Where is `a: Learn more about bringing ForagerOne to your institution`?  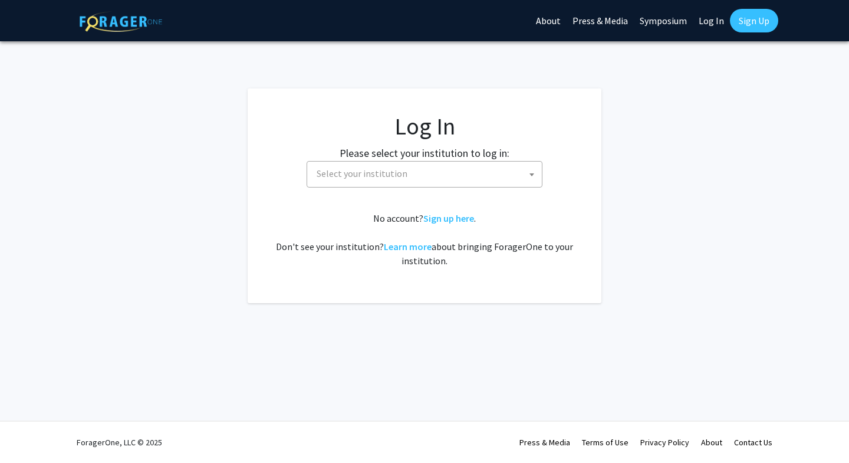
a: Learn more about bringing ForagerOne to your institution is located at coordinates (407, 246).